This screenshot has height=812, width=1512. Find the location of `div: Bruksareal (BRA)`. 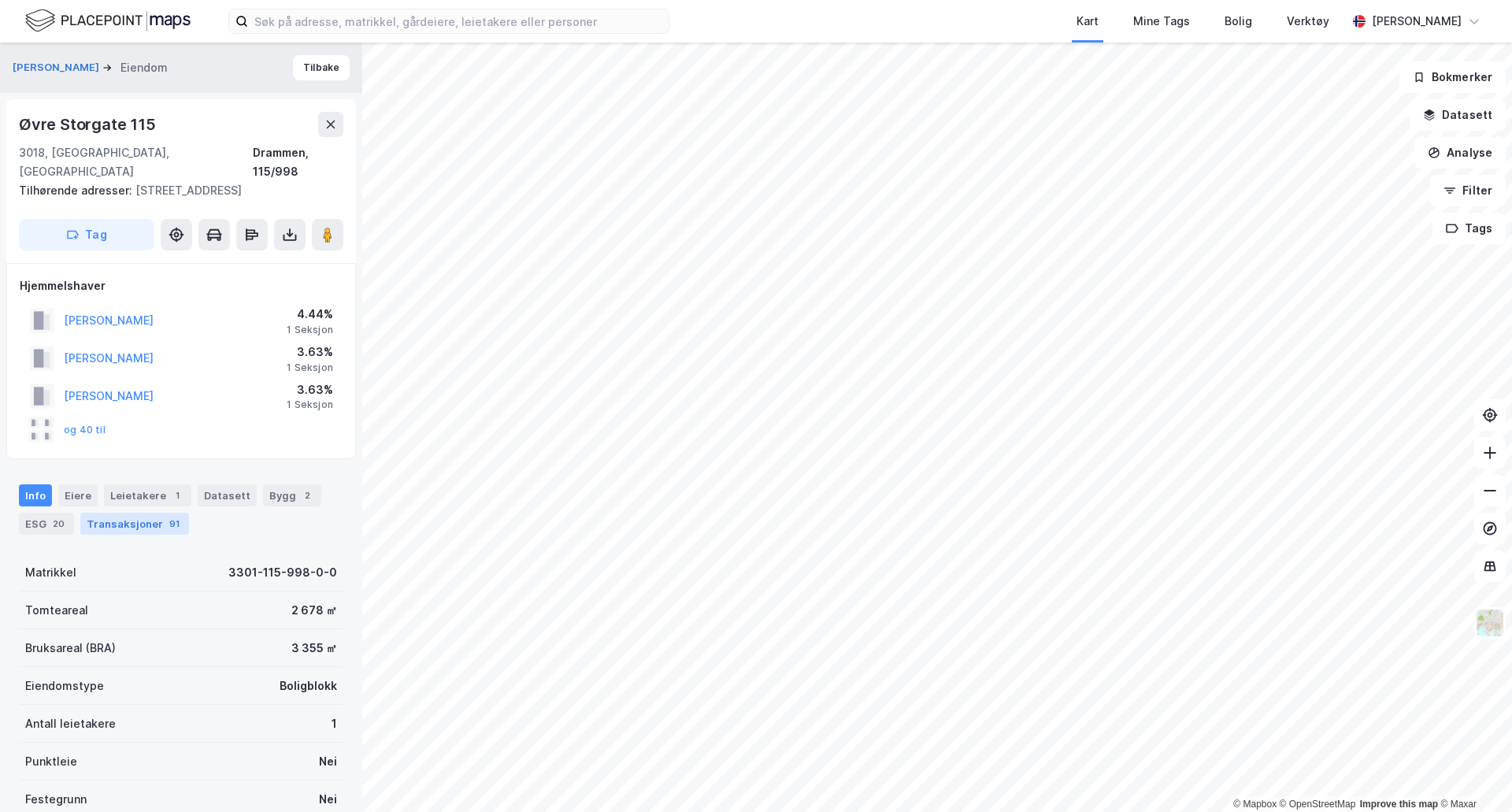

div: Bruksareal (BRA) is located at coordinates (71, 648).